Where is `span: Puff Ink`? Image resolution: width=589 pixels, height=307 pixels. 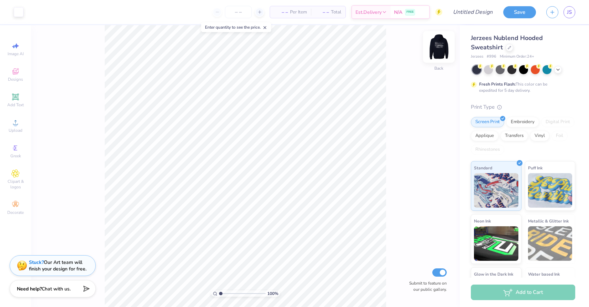 span: Puff Ink is located at coordinates (535, 167).